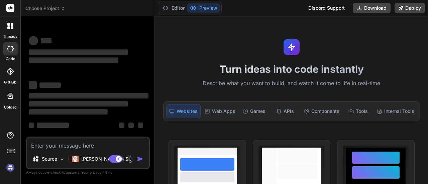 The height and width of the screenshot is (184, 428). Describe the element at coordinates (45, 8) in the screenshot. I see `span: Choose Project` at that location.